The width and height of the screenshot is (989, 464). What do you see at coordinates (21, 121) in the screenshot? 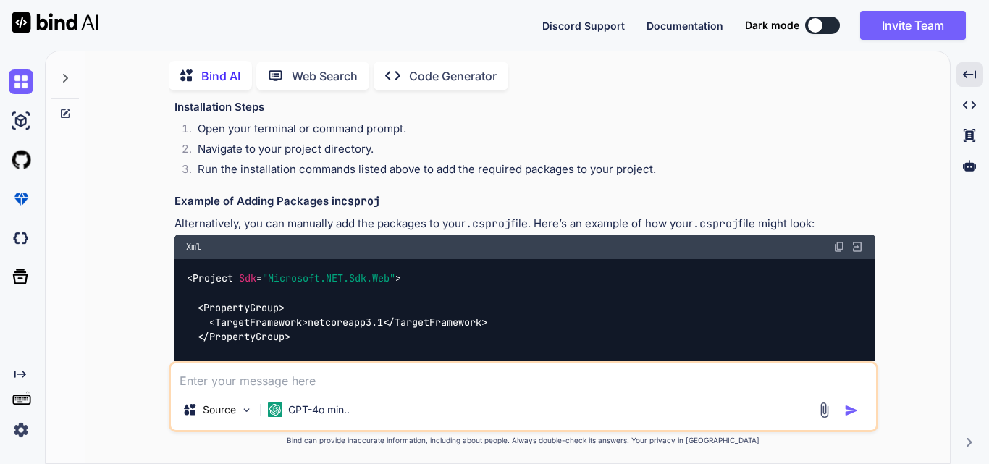
I see `img: ai-studio` at bounding box center [21, 121].